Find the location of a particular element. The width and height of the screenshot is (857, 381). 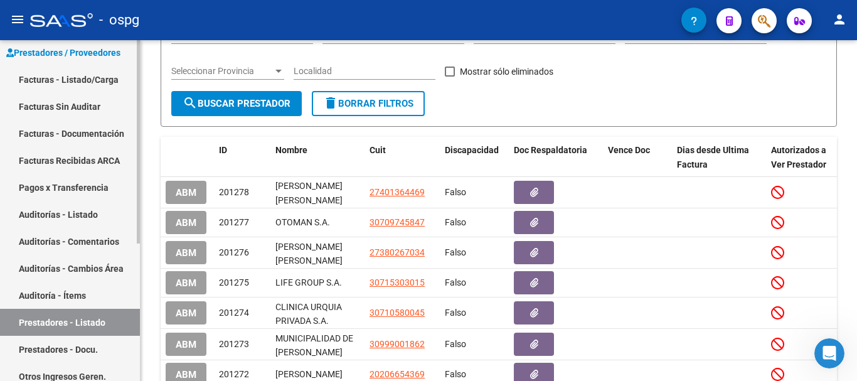

span: 30709745847 is located at coordinates (397, 222).